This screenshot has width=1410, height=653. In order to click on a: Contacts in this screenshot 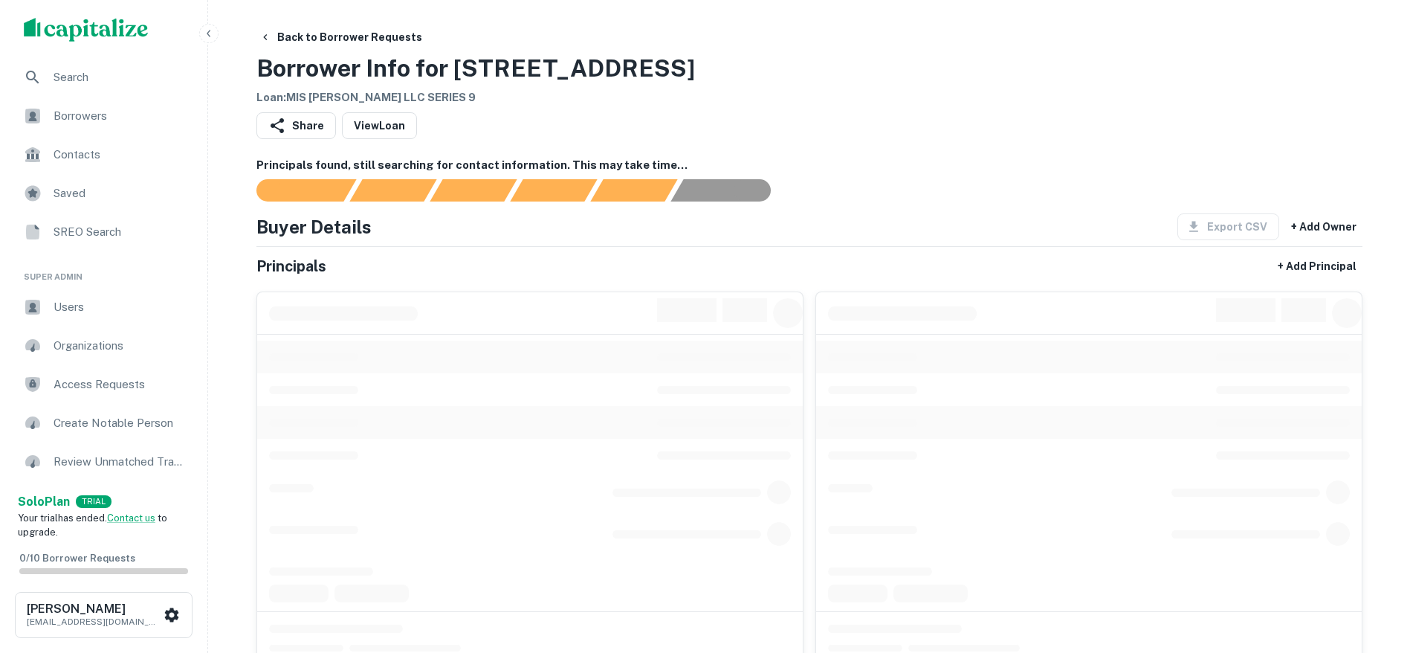, I will do `click(103, 155)`.